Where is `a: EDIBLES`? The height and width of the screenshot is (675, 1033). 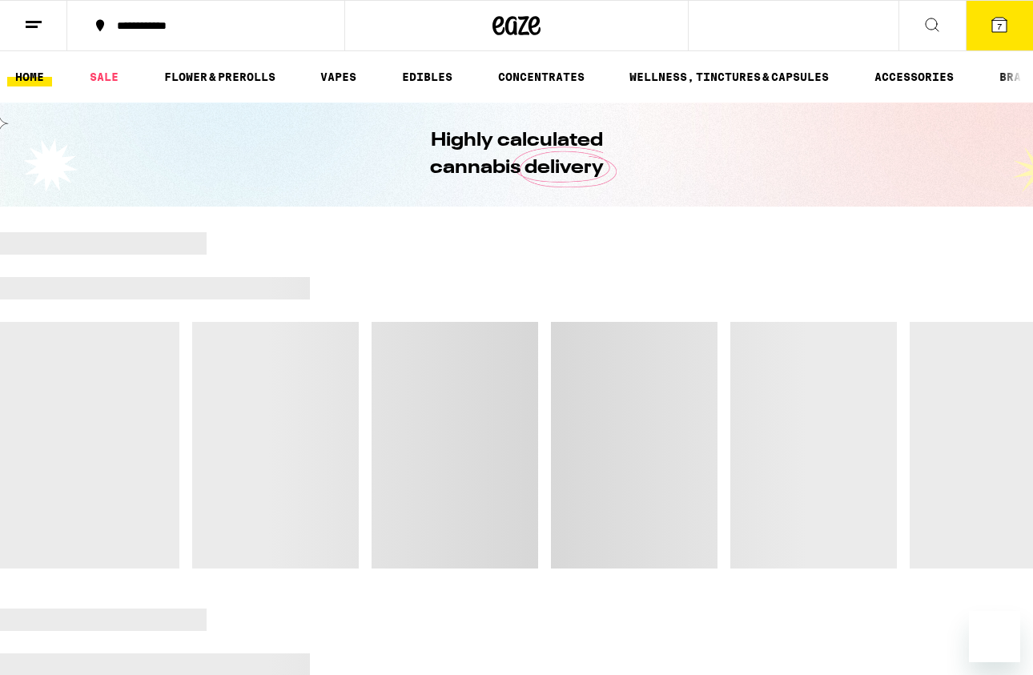 a: EDIBLES is located at coordinates (427, 77).